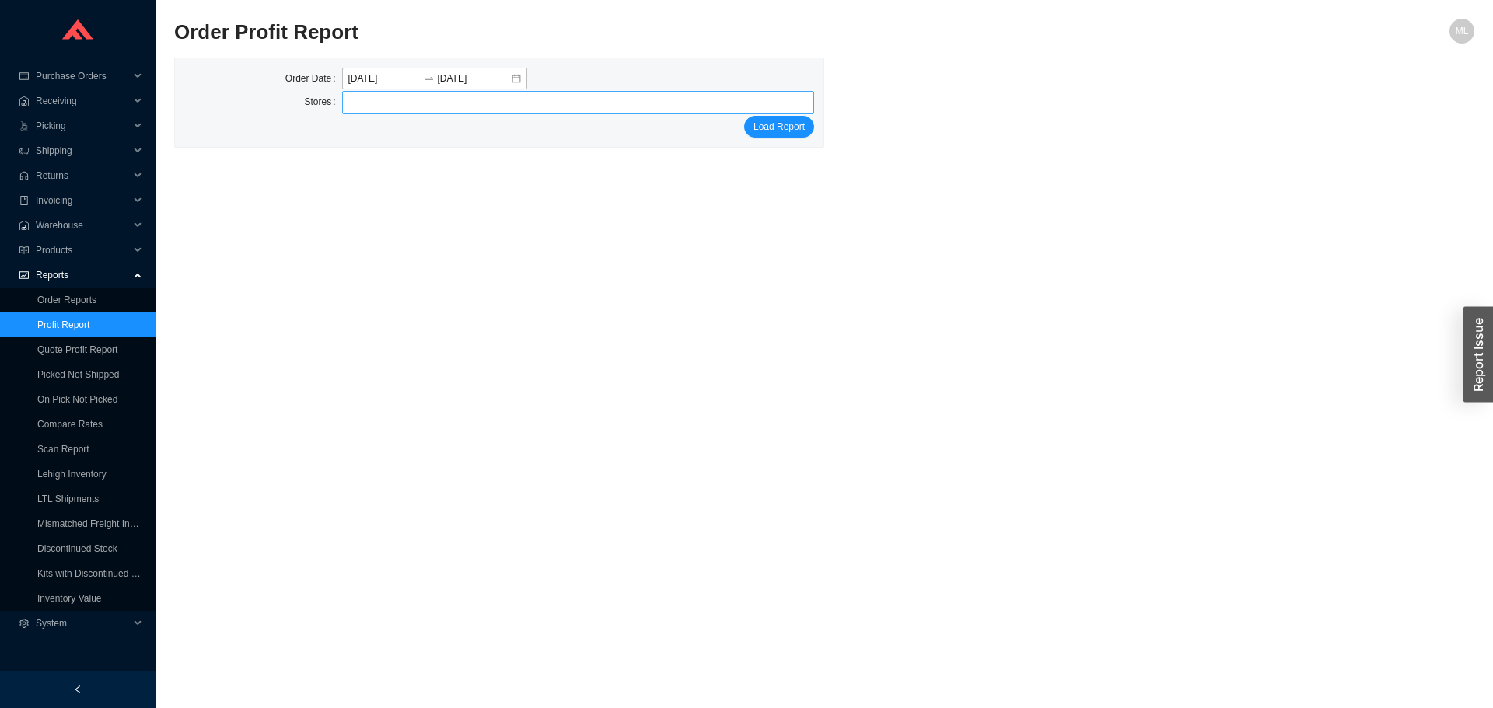 The image size is (1493, 708). Describe the element at coordinates (63, 325) in the screenshot. I see `a: Profit Report` at that location.